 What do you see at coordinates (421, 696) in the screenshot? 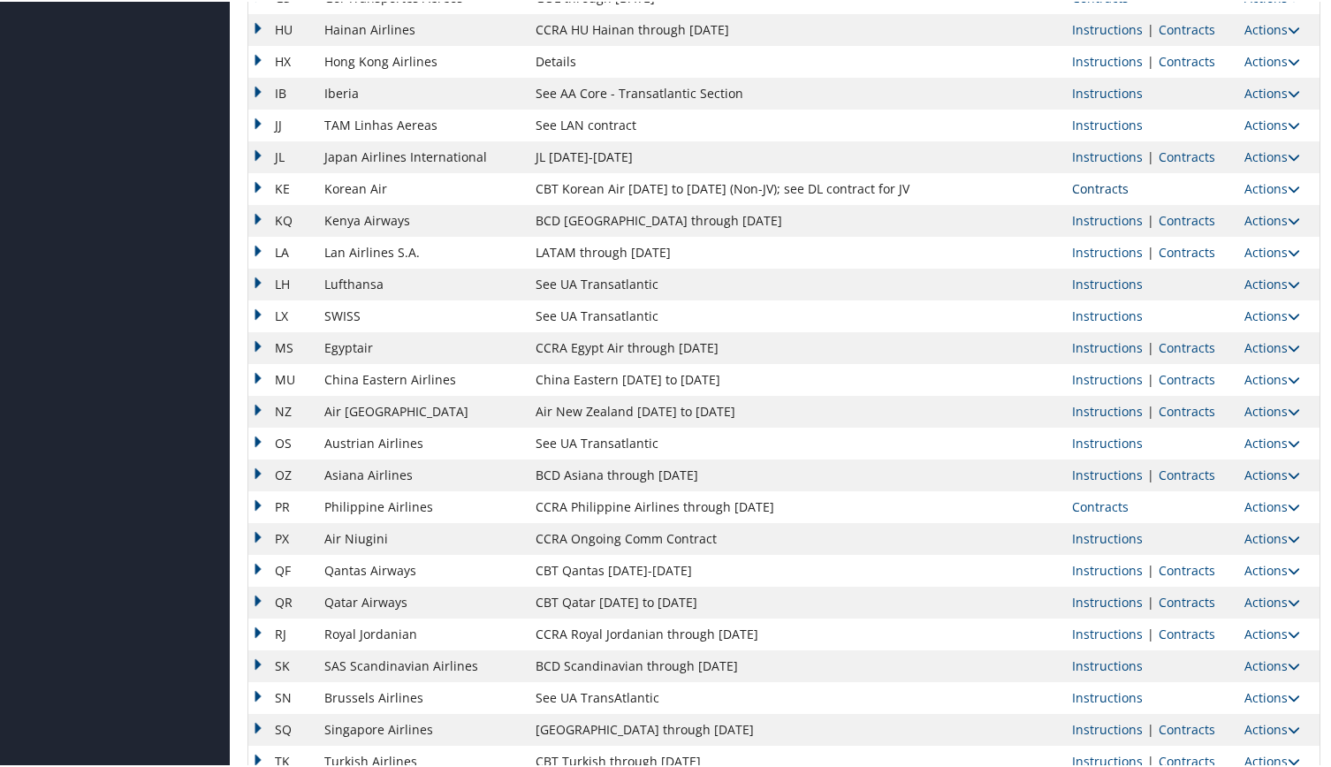
I see `td: Brussels Airlines` at bounding box center [421, 696].